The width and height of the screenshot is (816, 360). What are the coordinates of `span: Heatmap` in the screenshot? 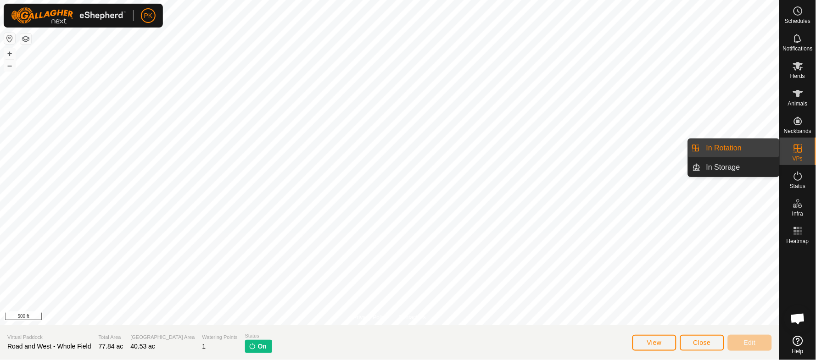 It's located at (797, 241).